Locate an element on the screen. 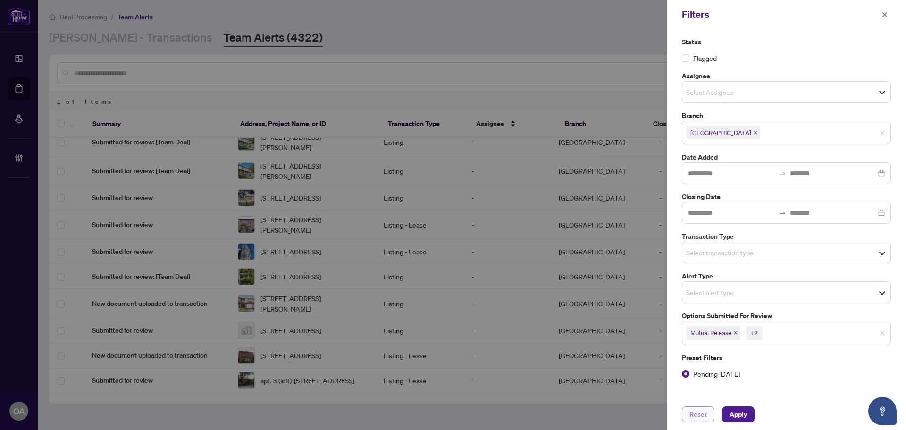 Image resolution: width=906 pixels, height=430 pixels. label: Branch is located at coordinates (786, 116).